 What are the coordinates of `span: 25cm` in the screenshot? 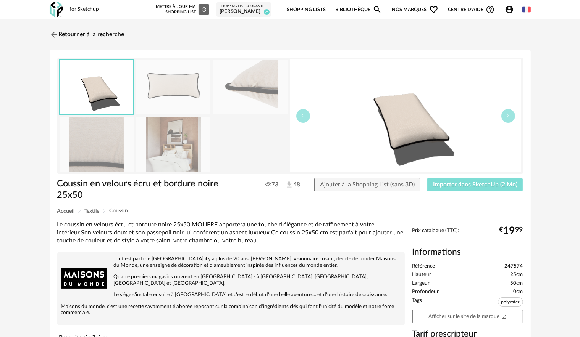 It's located at (517, 275).